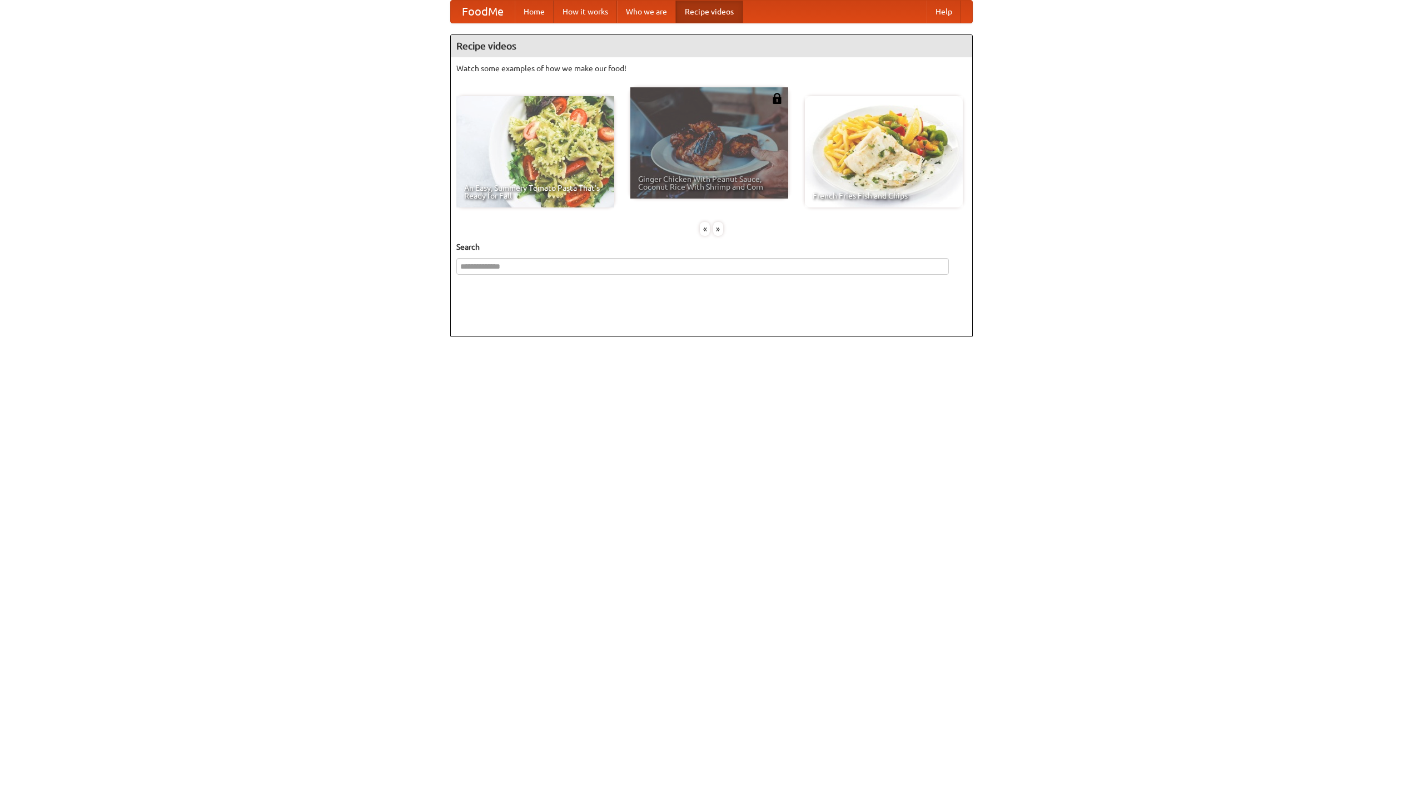  What do you see at coordinates (709, 12) in the screenshot?
I see `a: Recipe videos` at bounding box center [709, 12].